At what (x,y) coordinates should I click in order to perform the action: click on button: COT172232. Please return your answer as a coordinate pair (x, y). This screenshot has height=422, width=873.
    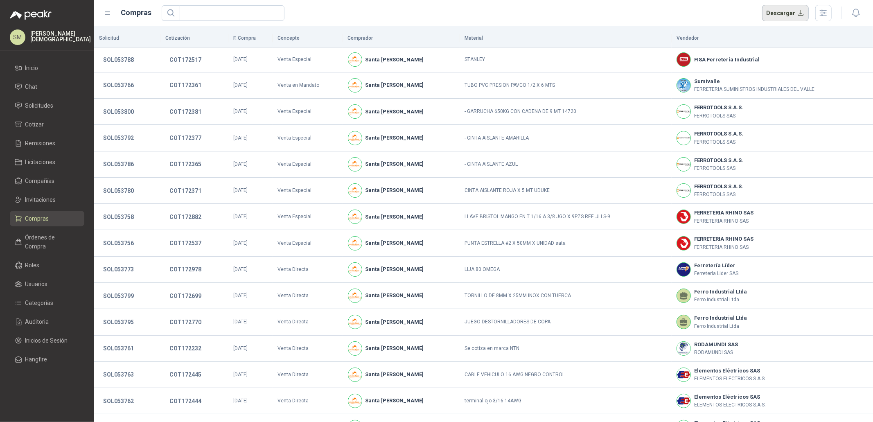
    Looking at the image, I should click on (185, 348).